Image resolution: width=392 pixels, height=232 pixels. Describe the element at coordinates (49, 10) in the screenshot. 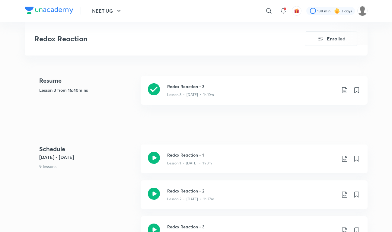

I see `img: Company Logo` at that location.